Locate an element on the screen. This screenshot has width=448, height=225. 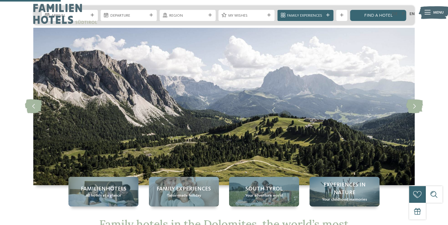
span: Family Experiences is located at coordinates (184, 189).